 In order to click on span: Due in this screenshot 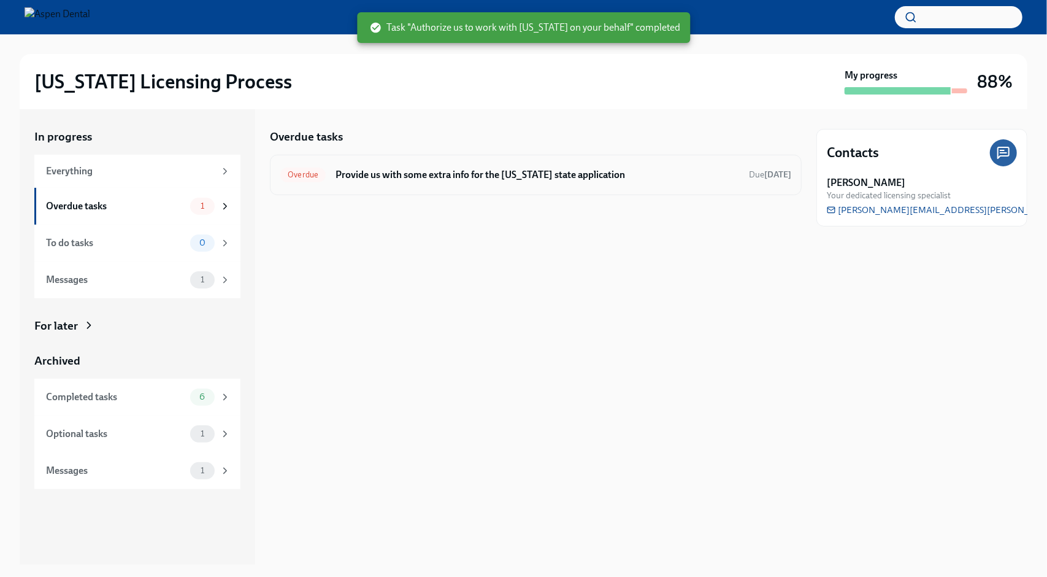, I will do `click(770, 174)`.